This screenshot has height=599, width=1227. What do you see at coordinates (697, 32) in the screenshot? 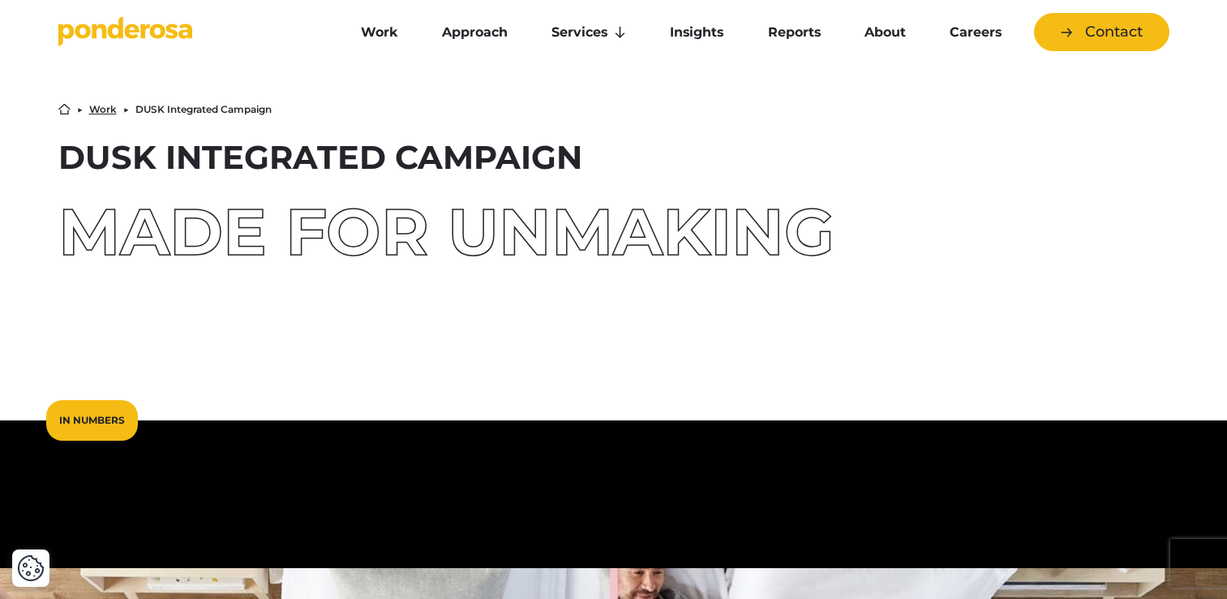
I see `a: Insights` at bounding box center [697, 32].